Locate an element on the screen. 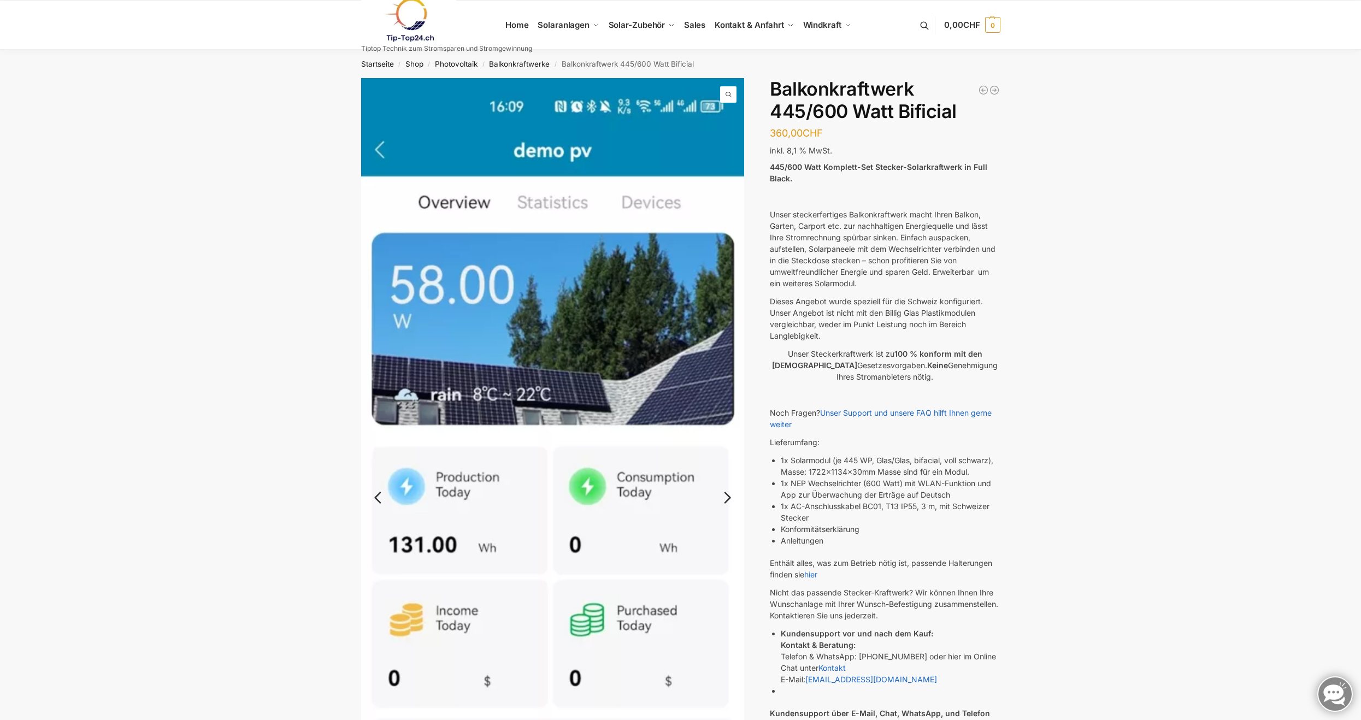  li: 1x AC-Anschlusskabel BC01, T13 IP55, 3 m, mit Schweizer Stecker is located at coordinates (890, 512).